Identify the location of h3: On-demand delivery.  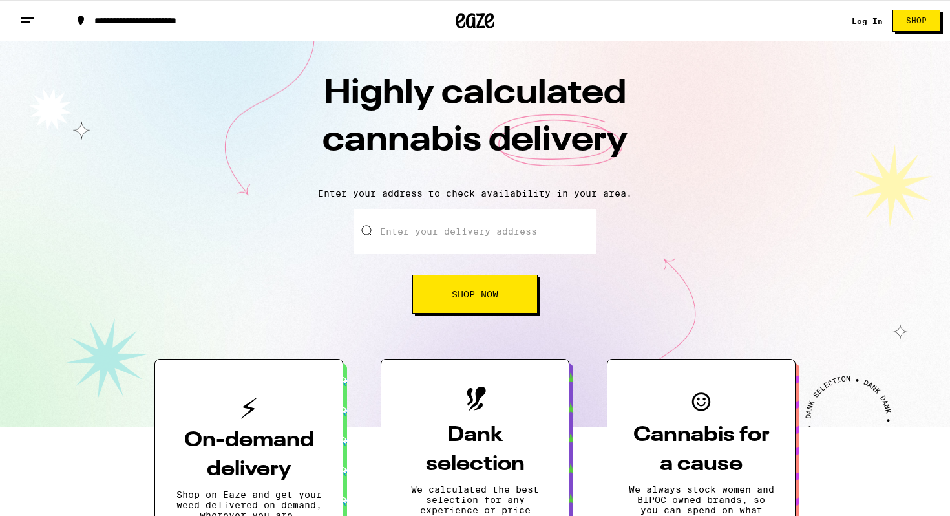
(249, 455).